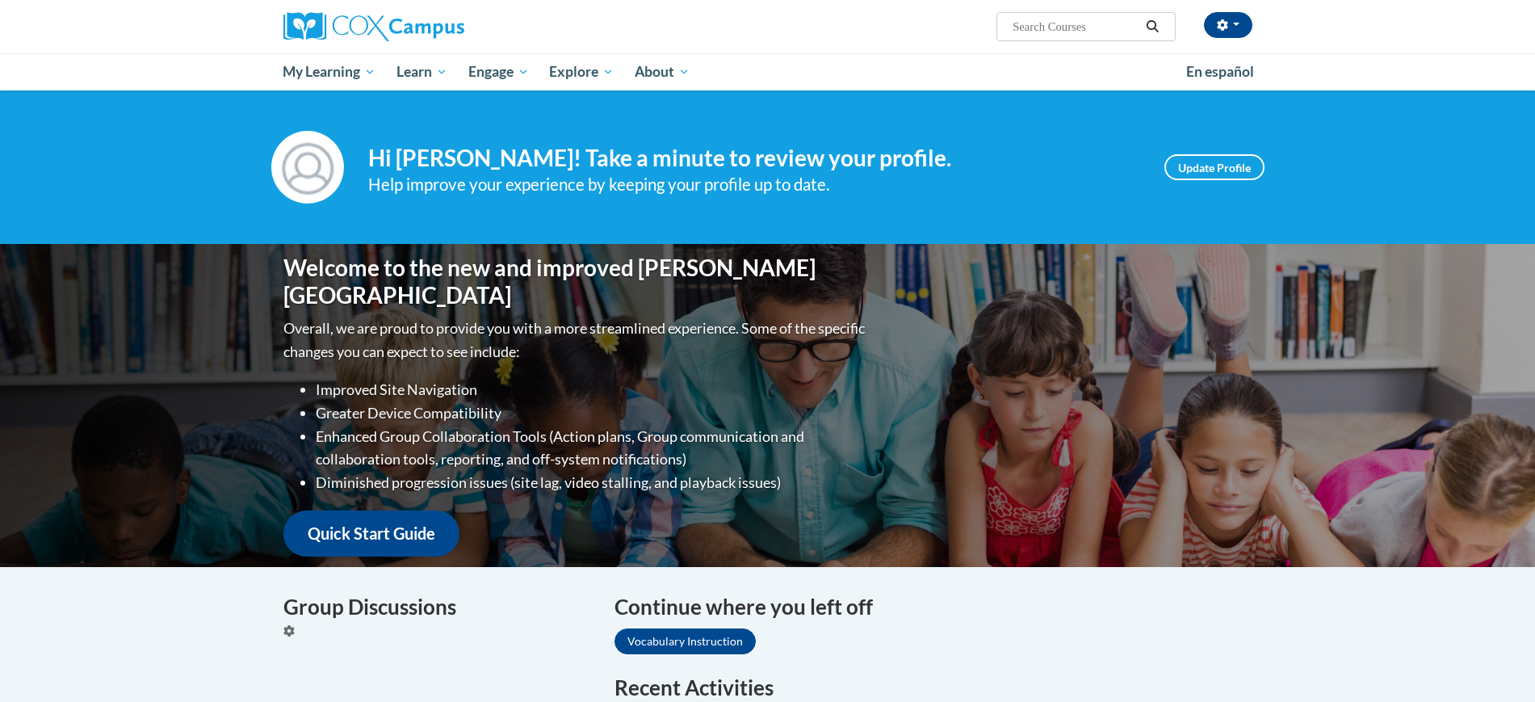  Describe the element at coordinates (592, 389) in the screenshot. I see `li: Improved Site Navigation` at that location.